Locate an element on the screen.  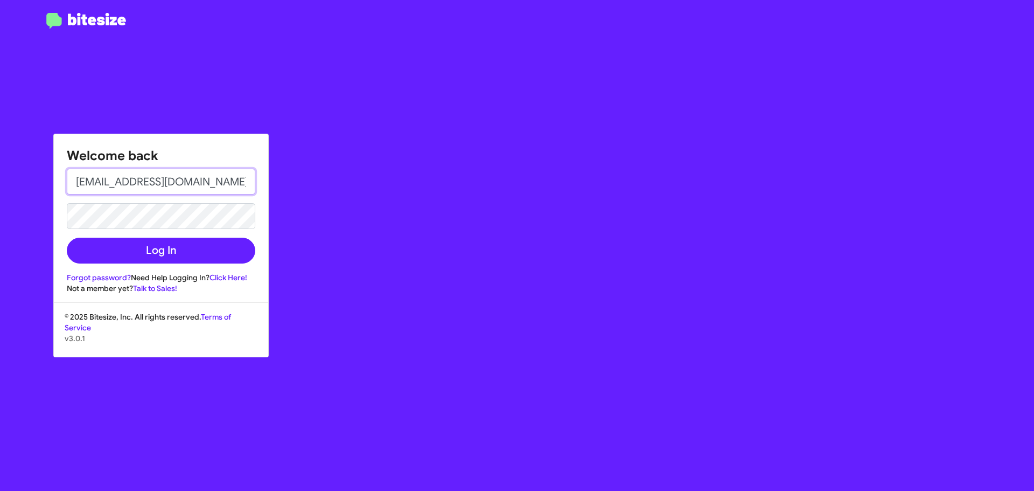
a: Forgot password? is located at coordinates (99, 277).